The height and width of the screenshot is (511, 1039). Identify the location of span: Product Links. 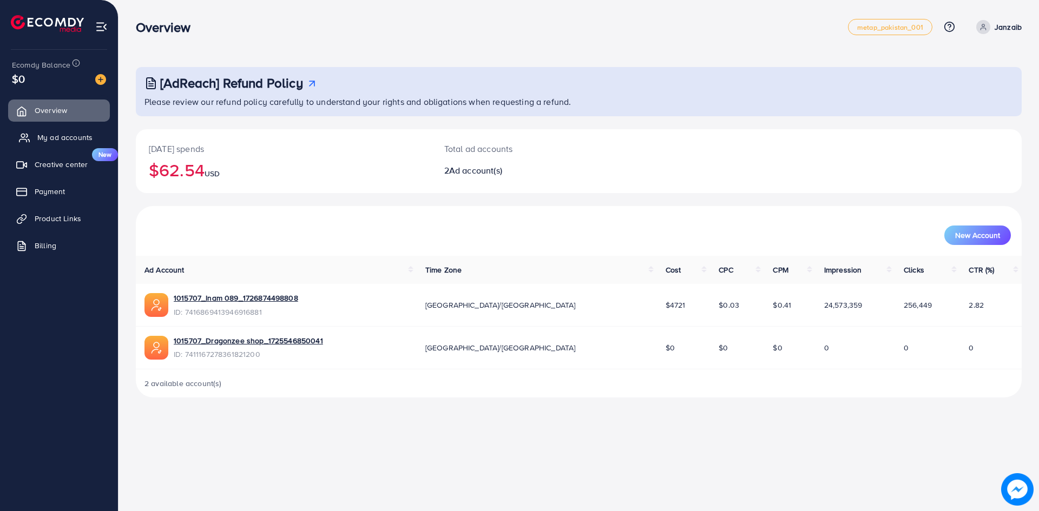
(58, 219).